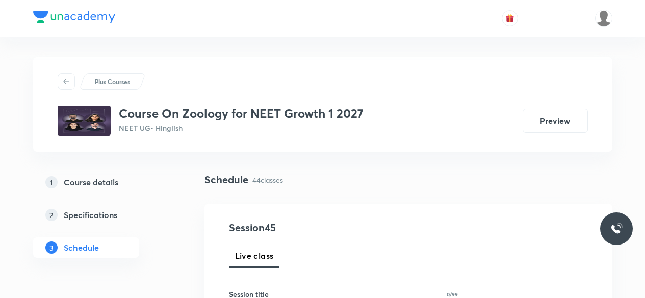 The height and width of the screenshot is (298, 645). Describe the element at coordinates (452, 295) in the screenshot. I see `p: 0/99` at that location.